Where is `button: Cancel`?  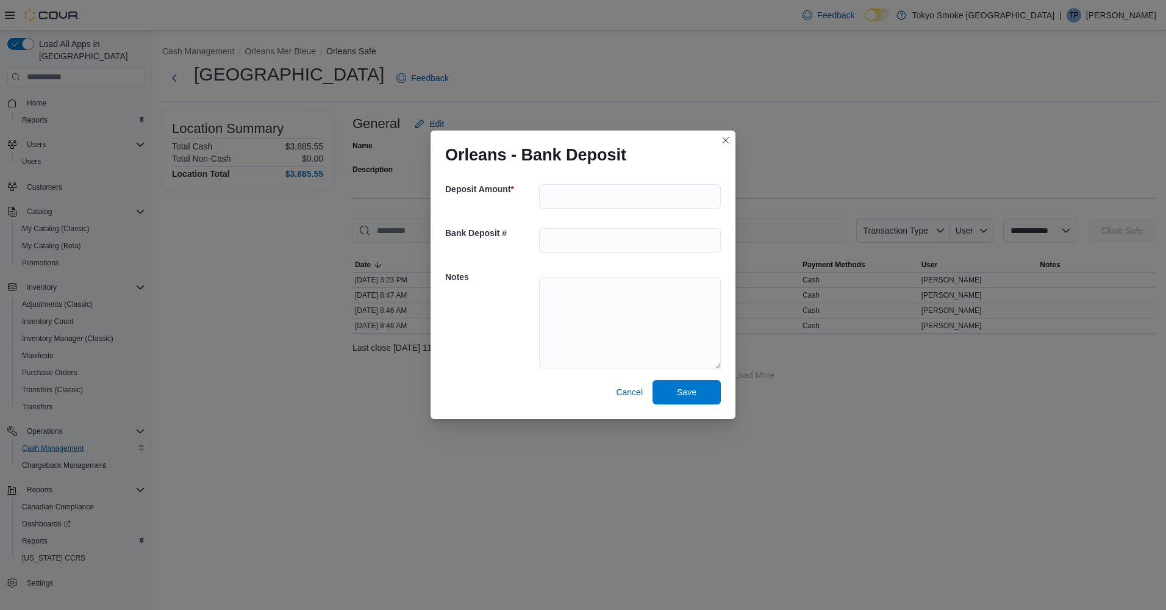
button: Cancel is located at coordinates (630, 392).